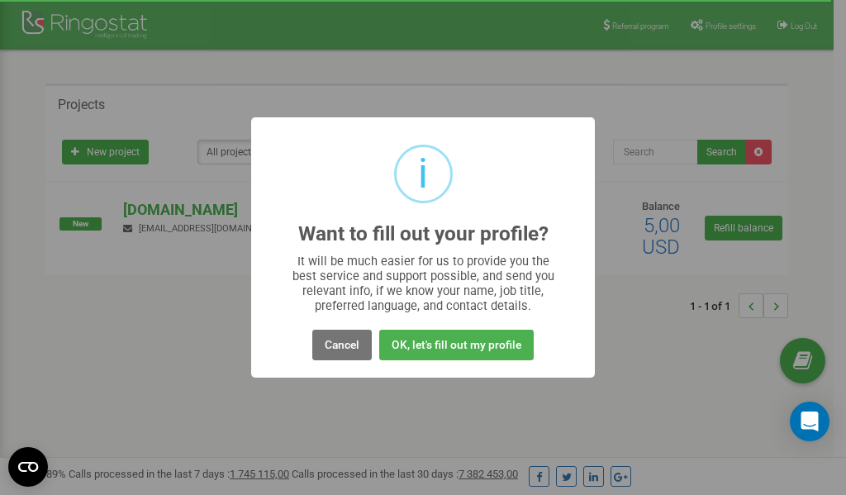  I want to click on div: It will be much easier for us to provide you the best service and support possible, and send you ..., so click(423, 283).